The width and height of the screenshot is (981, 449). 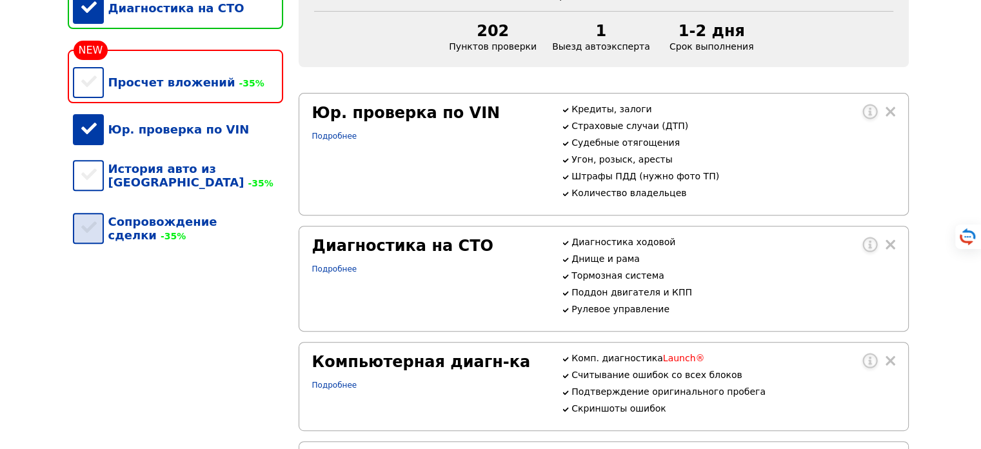 What do you see at coordinates (733, 309) in the screenshot?
I see `p: Рулевое управление` at bounding box center [733, 309].